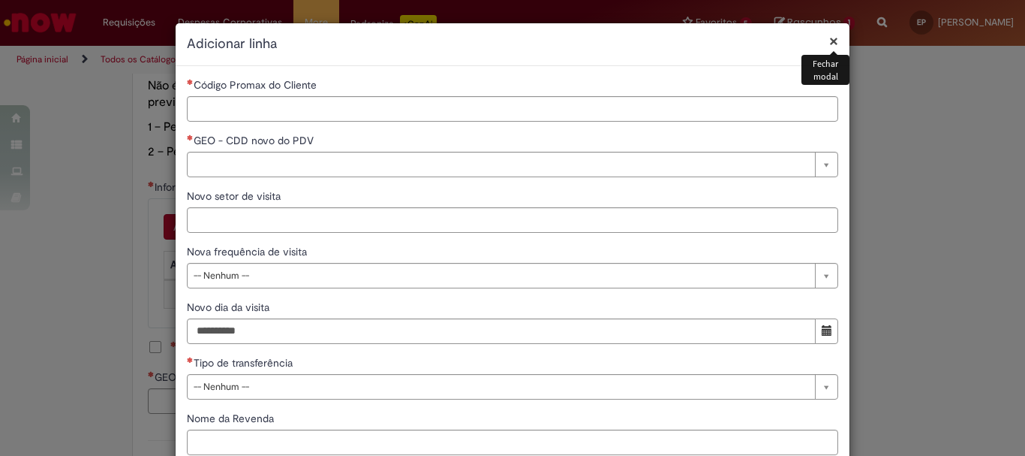 The height and width of the screenshot is (456, 1025). Describe the element at coordinates (245, 362) in the screenshot. I see `span: Tipo de transferência` at that location.